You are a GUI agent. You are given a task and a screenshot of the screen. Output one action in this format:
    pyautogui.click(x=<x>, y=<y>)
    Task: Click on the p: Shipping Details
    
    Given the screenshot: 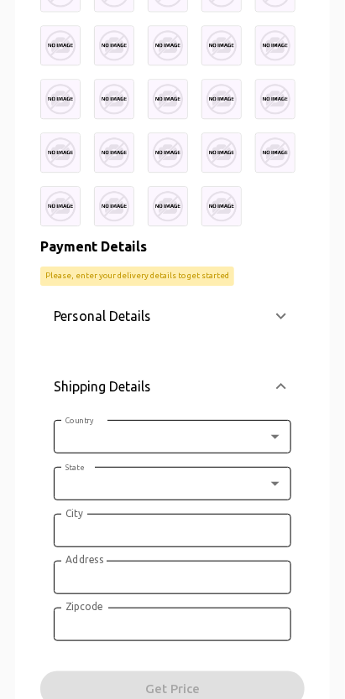 What is the action you would take?
    pyautogui.click(x=102, y=386)
    